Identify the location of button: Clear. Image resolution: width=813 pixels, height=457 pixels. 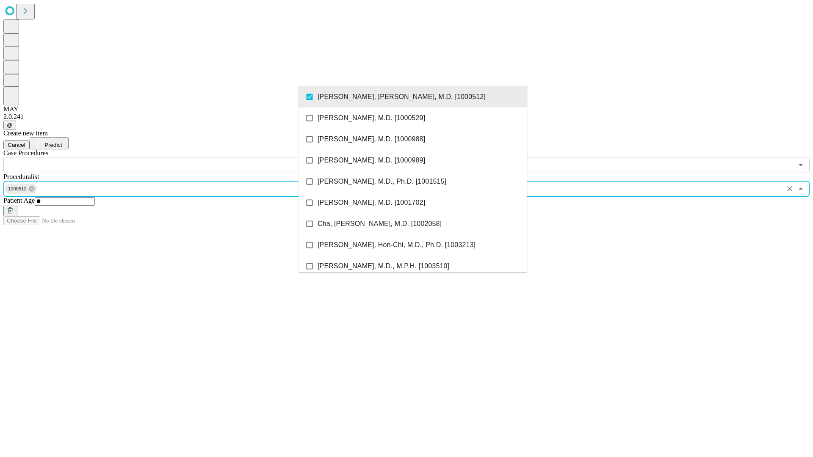
(790, 189).